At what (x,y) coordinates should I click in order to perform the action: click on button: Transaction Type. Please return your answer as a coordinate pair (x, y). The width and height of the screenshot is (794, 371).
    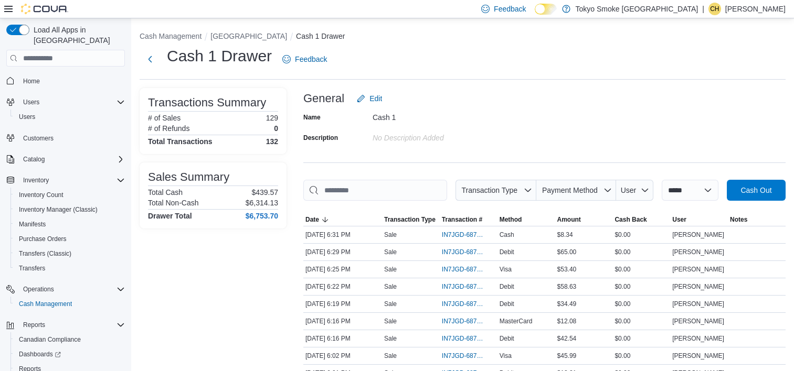
    Looking at the image, I should click on (411, 220).